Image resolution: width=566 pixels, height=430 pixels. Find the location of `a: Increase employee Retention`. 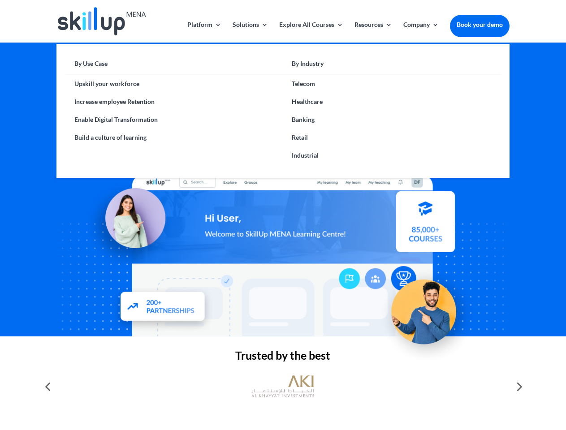

a: Increase employee Retention is located at coordinates (174, 102).